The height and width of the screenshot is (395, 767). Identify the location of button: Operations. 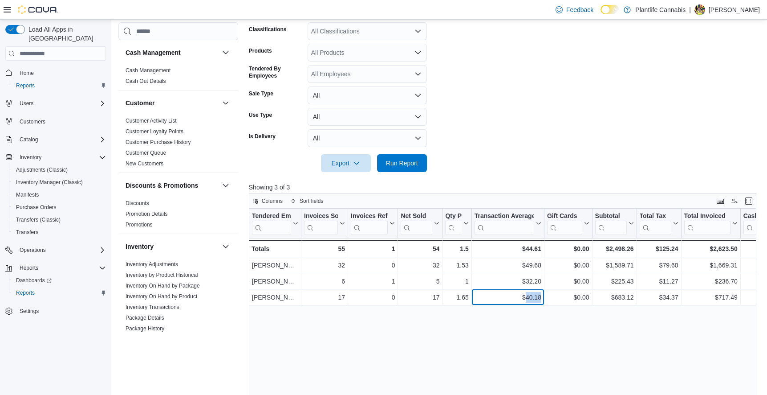
(56, 250).